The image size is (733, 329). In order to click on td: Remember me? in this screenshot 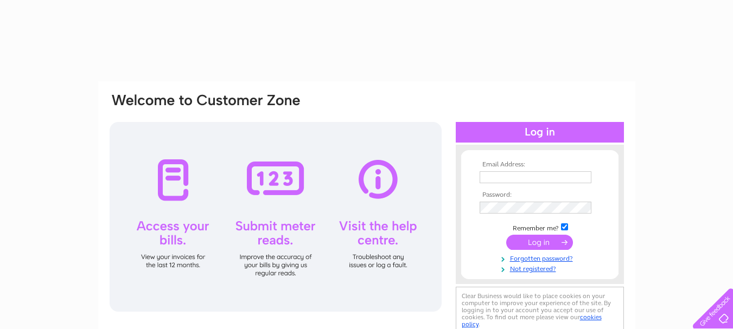, I will do `click(540, 227)`.